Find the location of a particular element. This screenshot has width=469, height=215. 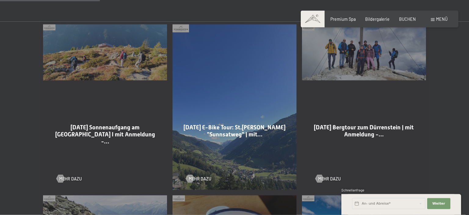

a: Bildergalerie is located at coordinates (378, 19).